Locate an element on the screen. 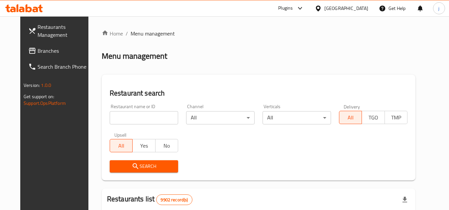  span: Restaurants Management is located at coordinates (64, 31).